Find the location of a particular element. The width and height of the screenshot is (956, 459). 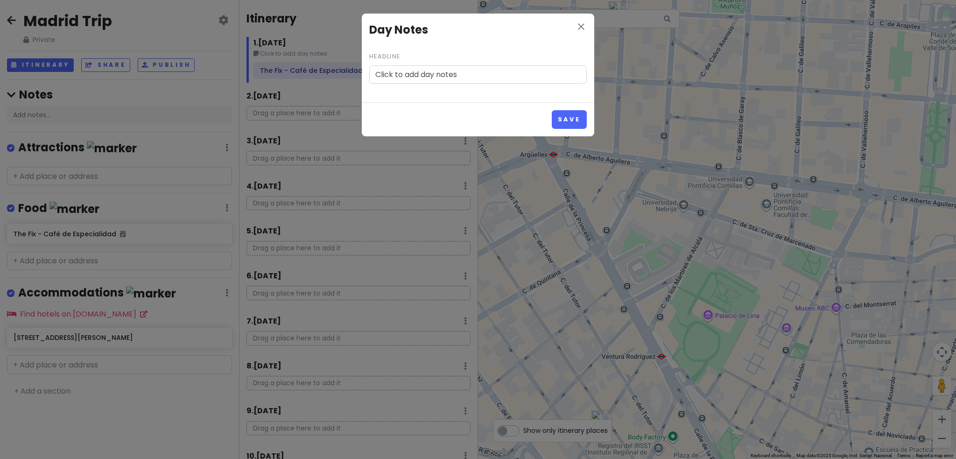

button: Save is located at coordinates (569, 119).